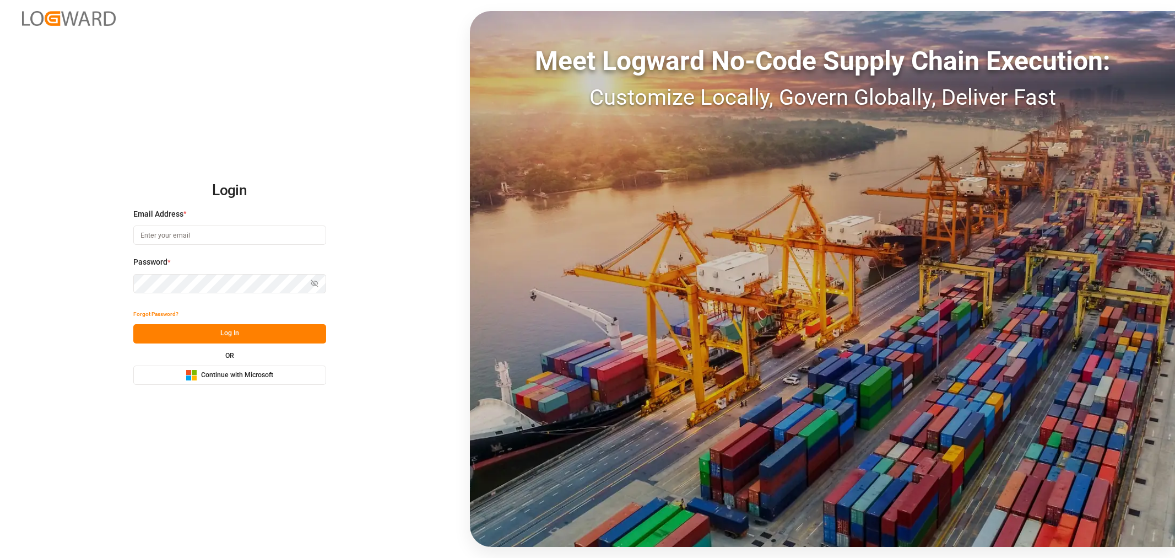  What do you see at coordinates (230, 355) in the screenshot?
I see `small: OR` at bounding box center [230, 355].